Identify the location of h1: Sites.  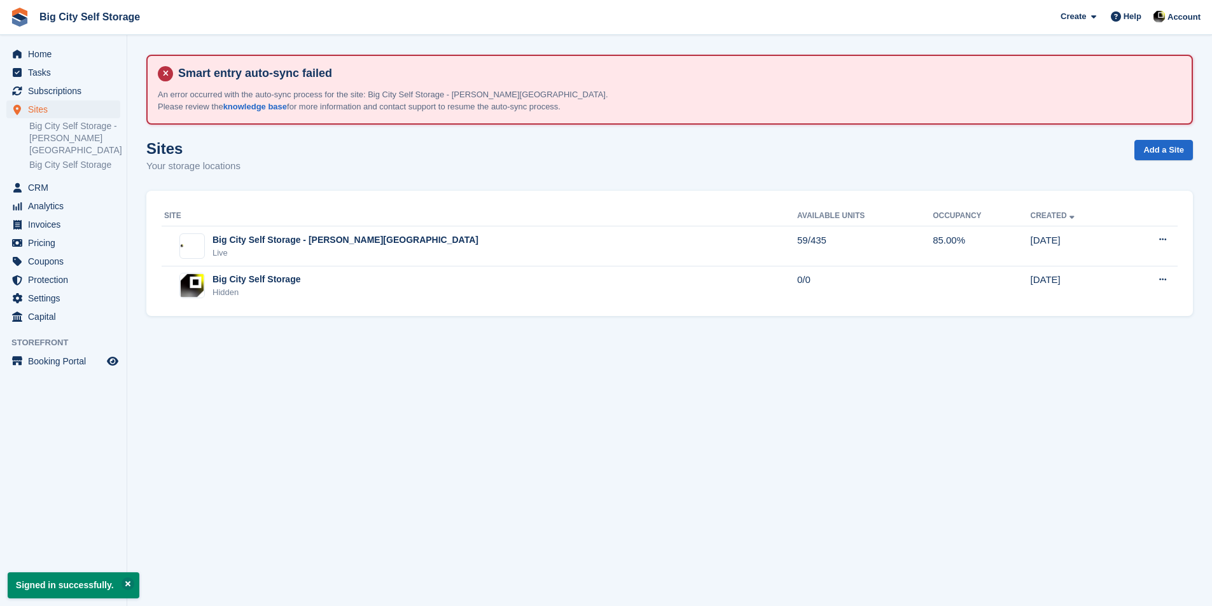
(193, 148).